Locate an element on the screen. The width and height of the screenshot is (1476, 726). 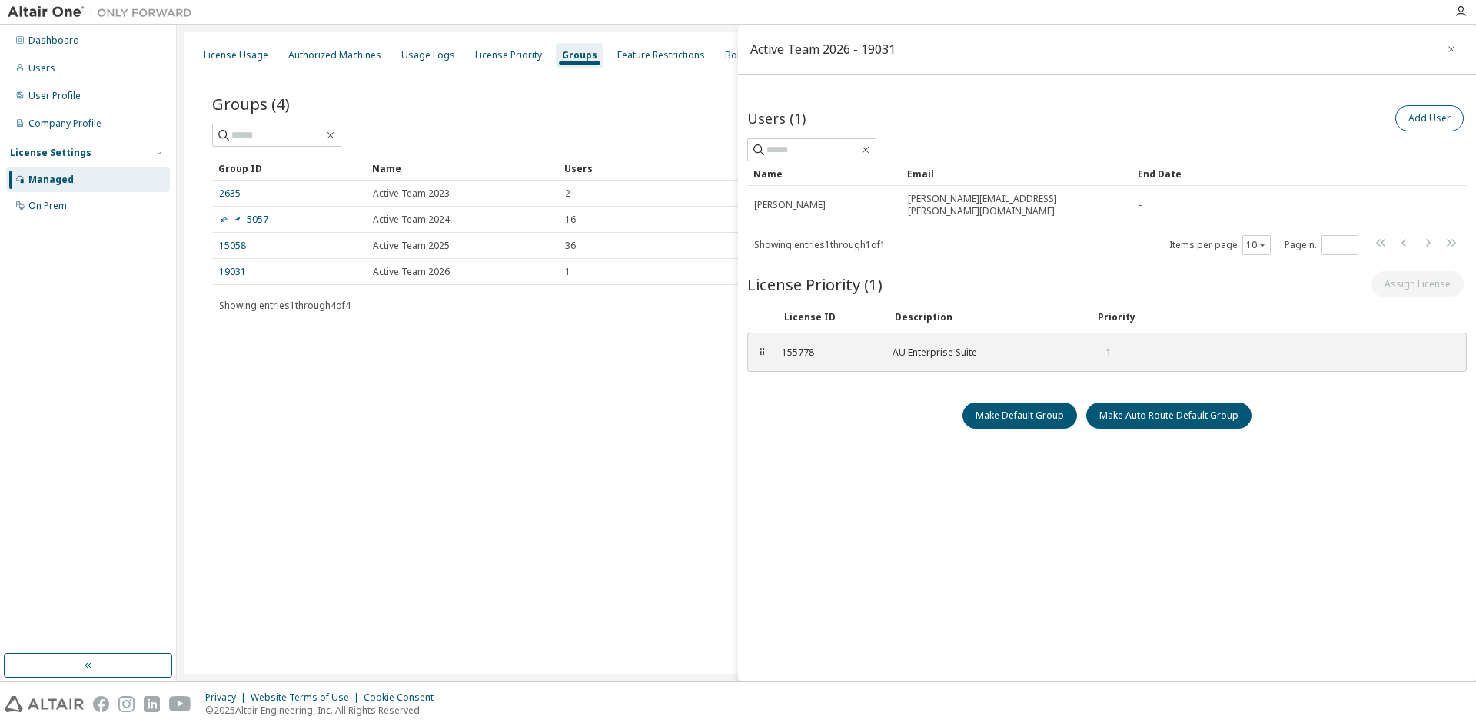
span: Groups (4) is located at coordinates (251, 104).